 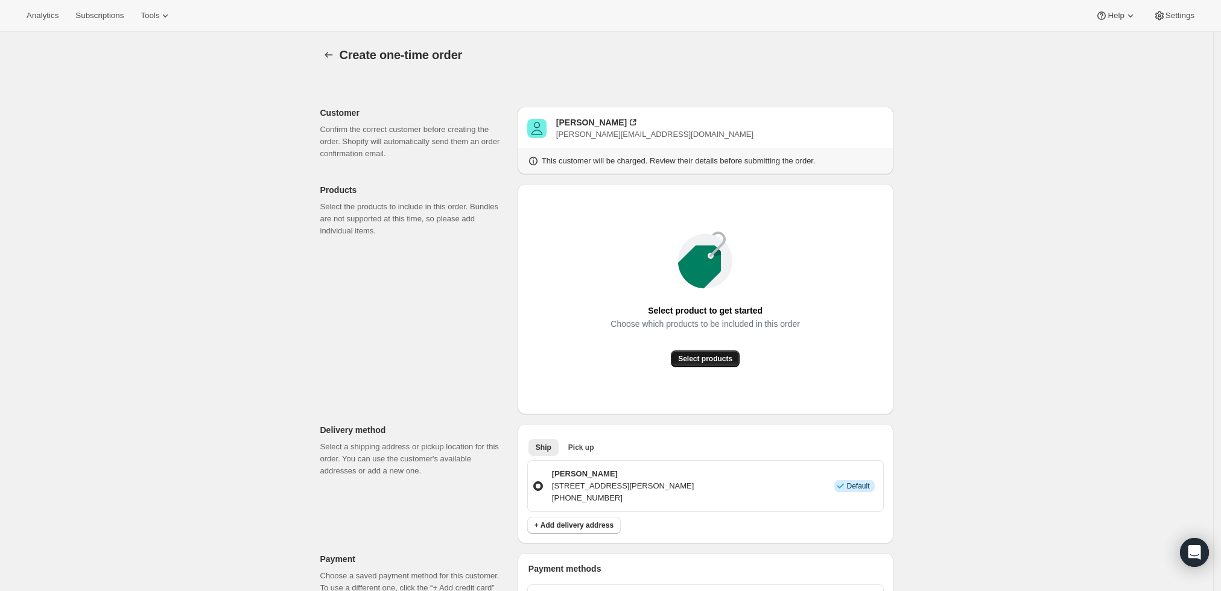 What do you see at coordinates (414, 190) in the screenshot?
I see `p: Products` at bounding box center [414, 190].